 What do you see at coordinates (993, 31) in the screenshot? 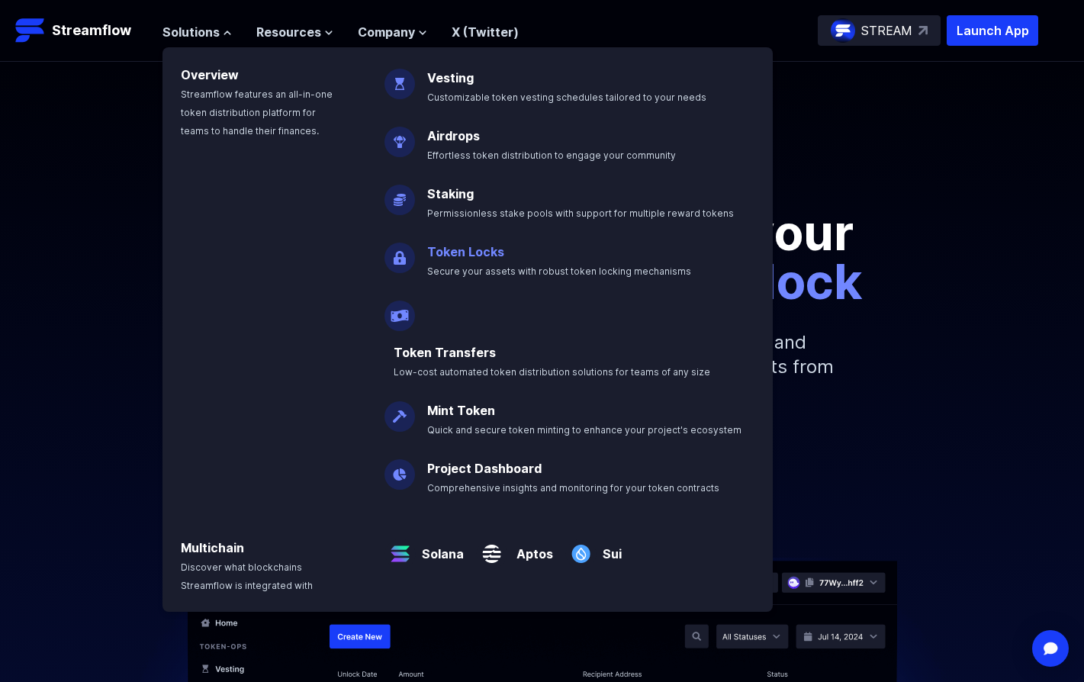
I see `a: Launch App` at bounding box center [993, 31].